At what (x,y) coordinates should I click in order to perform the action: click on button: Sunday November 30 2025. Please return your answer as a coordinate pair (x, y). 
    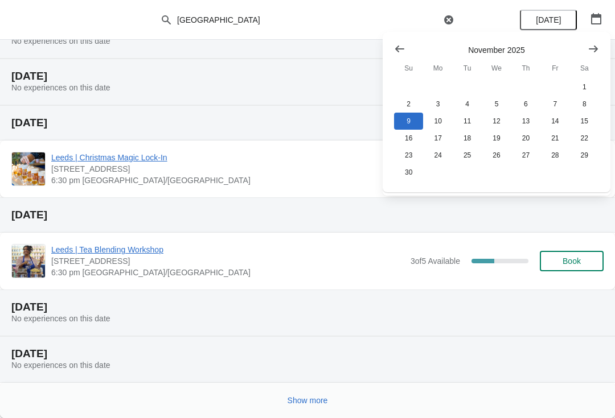
    Looking at the image, I should click on (408, 172).